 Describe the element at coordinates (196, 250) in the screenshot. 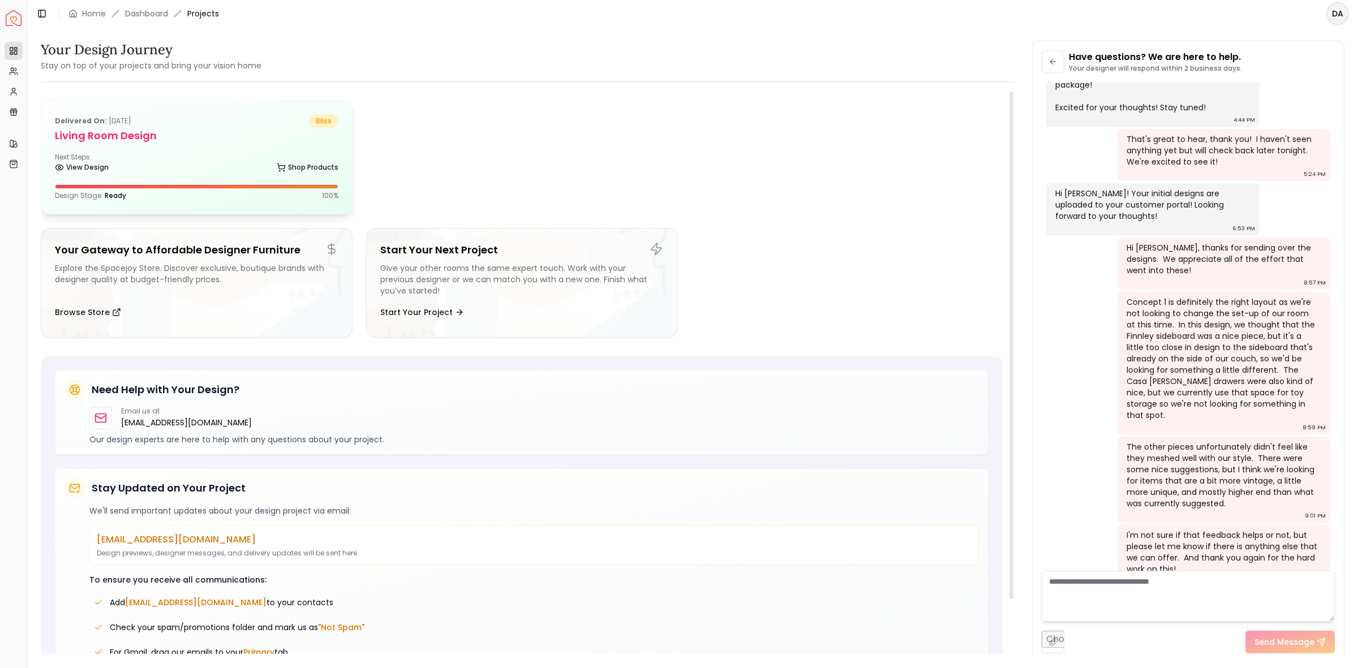

I see `h5: Your Gateway to Affordable Designer Furniture` at that location.